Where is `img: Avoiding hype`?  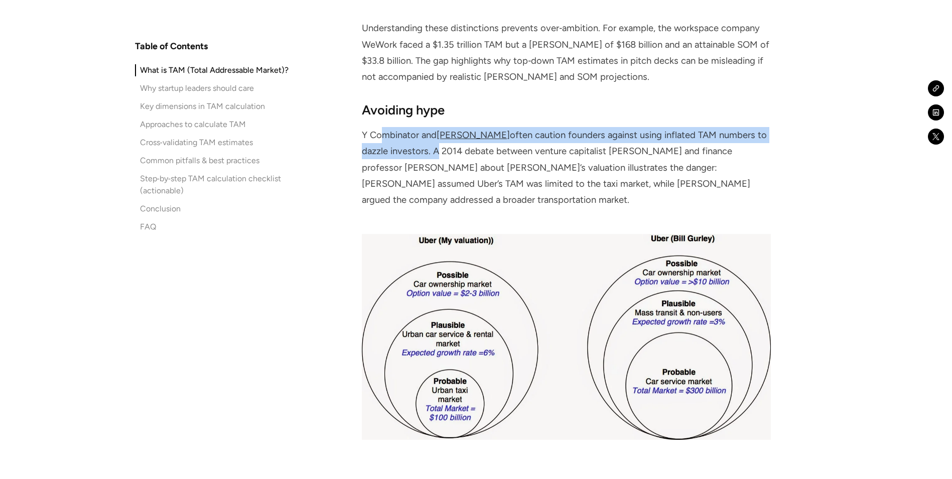 img: Avoiding hype is located at coordinates (566, 336).